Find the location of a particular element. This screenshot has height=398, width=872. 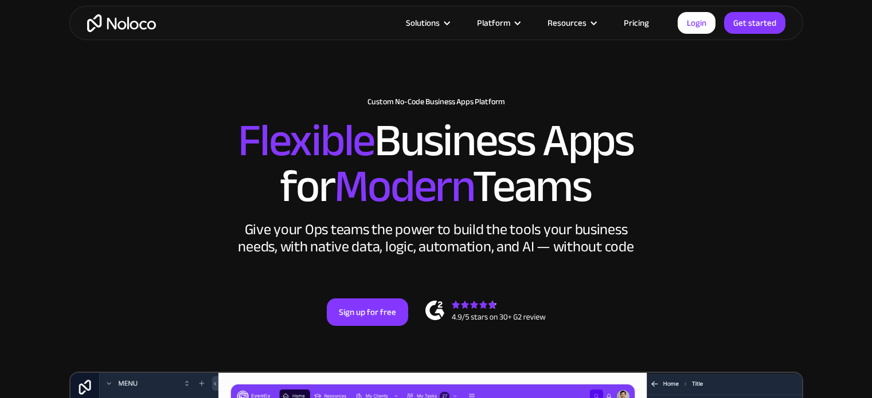

span: Flexible is located at coordinates (306, 140).